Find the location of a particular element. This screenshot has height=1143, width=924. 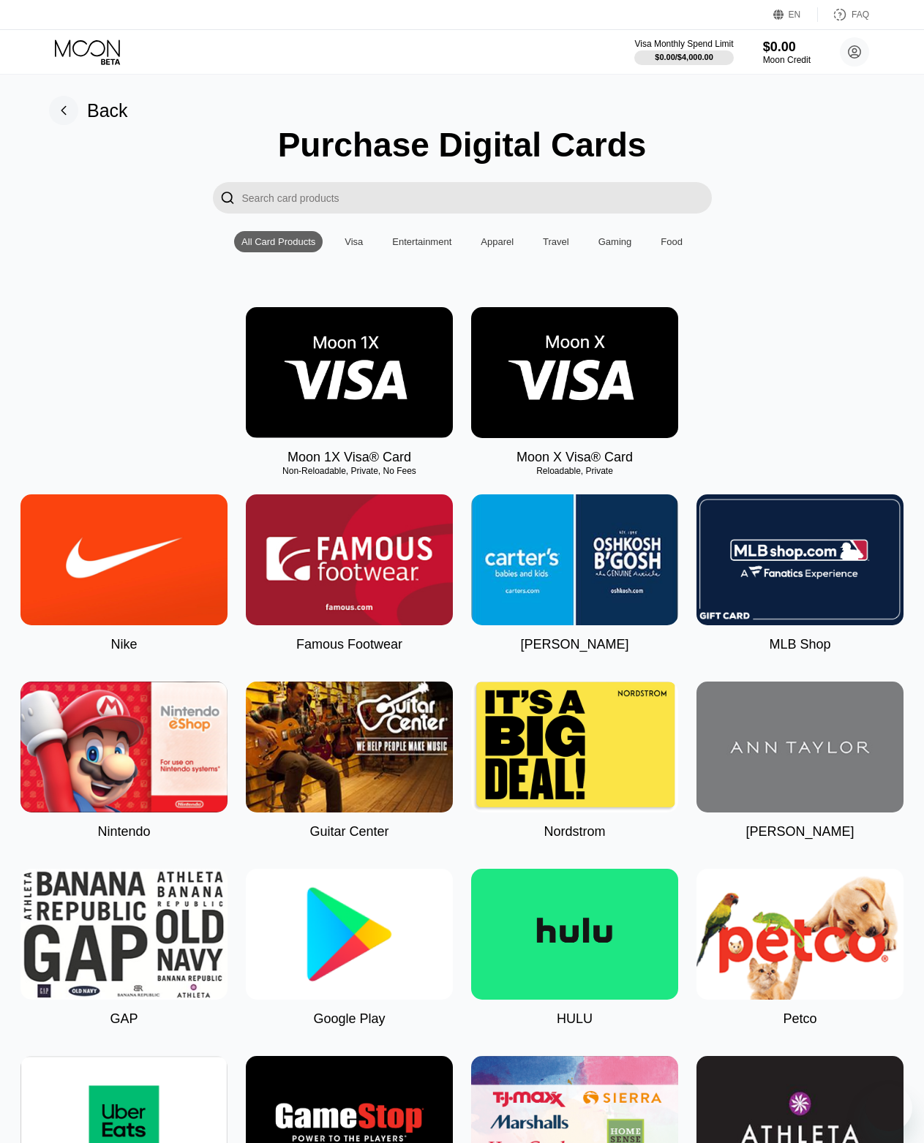

div: Travel is located at coordinates (556, 241).